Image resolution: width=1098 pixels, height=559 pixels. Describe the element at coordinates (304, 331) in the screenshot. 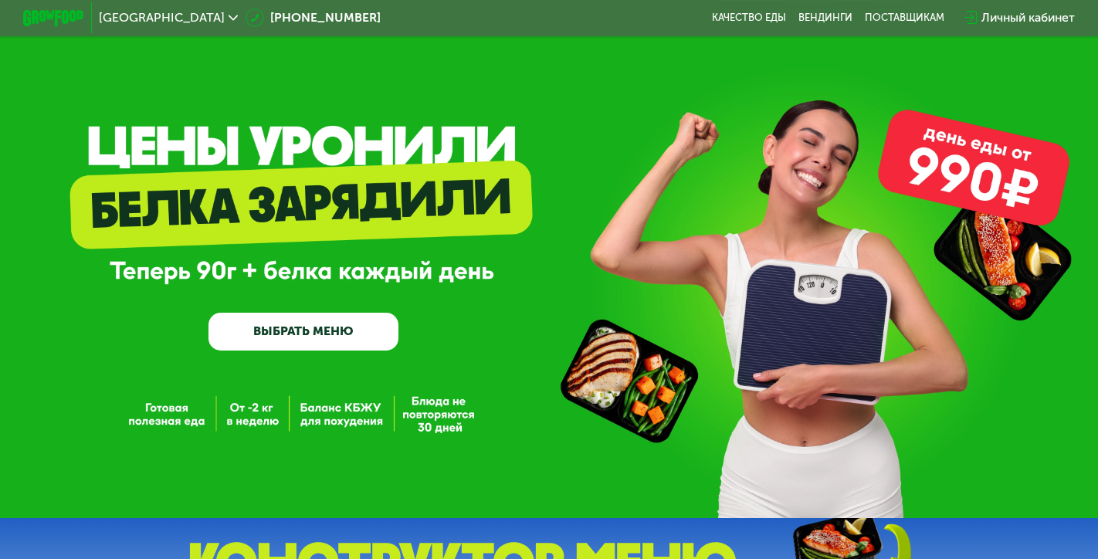

I see `a: ВЫБРАТЬ МЕНЮ` at that location.